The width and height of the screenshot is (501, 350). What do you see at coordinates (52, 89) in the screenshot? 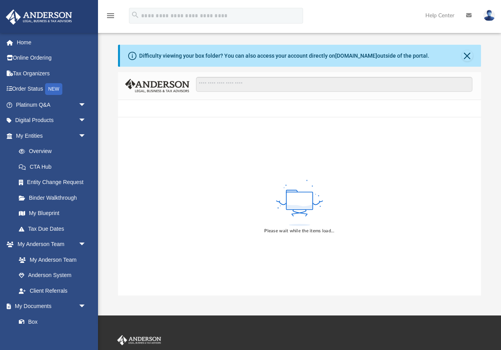
I see `a: Order StatusNEW` at bounding box center [52, 89].